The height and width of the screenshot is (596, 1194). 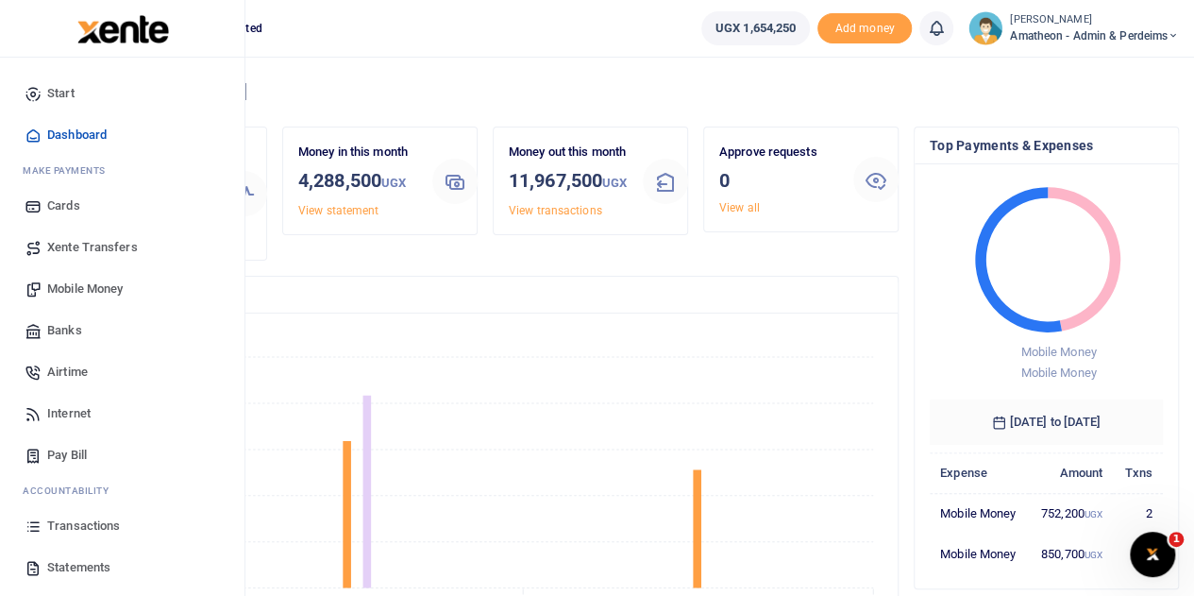 What do you see at coordinates (755, 28) in the screenshot?
I see `li: Wallet ballance` at bounding box center [755, 28].